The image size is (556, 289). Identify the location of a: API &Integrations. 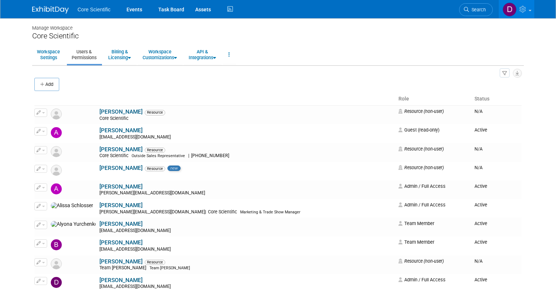
(202, 54).